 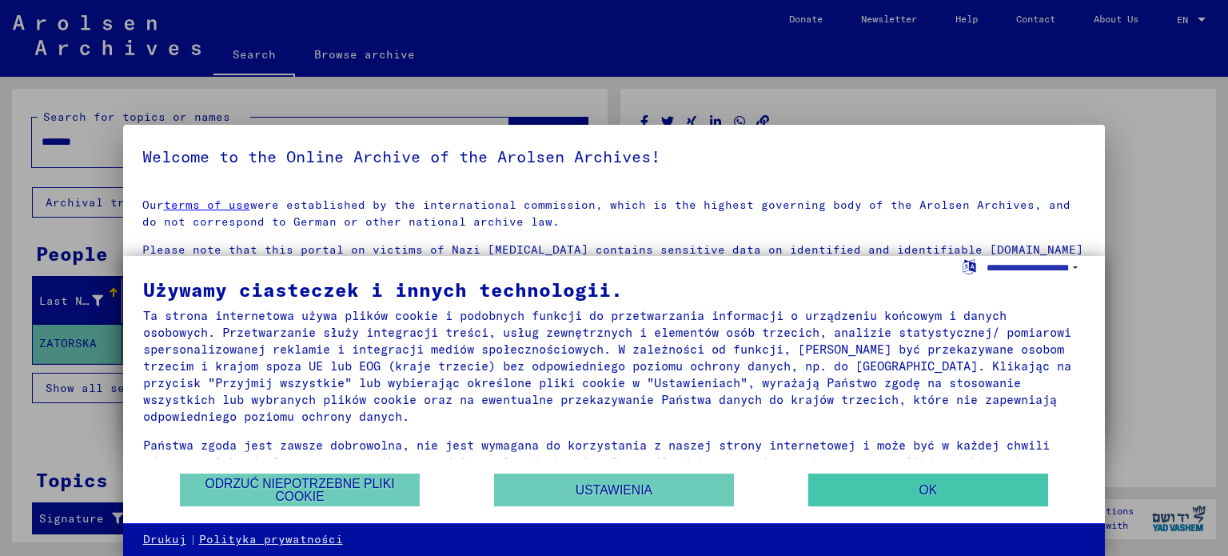 What do you see at coordinates (207, 205) in the screenshot?
I see `a: terms of use` at bounding box center [207, 205].